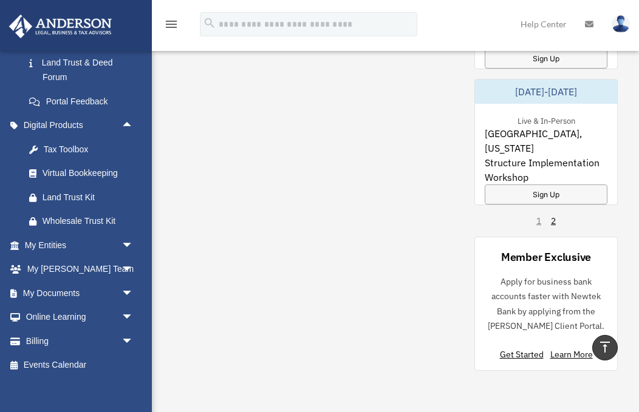 The height and width of the screenshot is (412, 639). Describe the element at coordinates (80, 293) in the screenshot. I see `a: My Documentsarrow_drop_down` at that location.